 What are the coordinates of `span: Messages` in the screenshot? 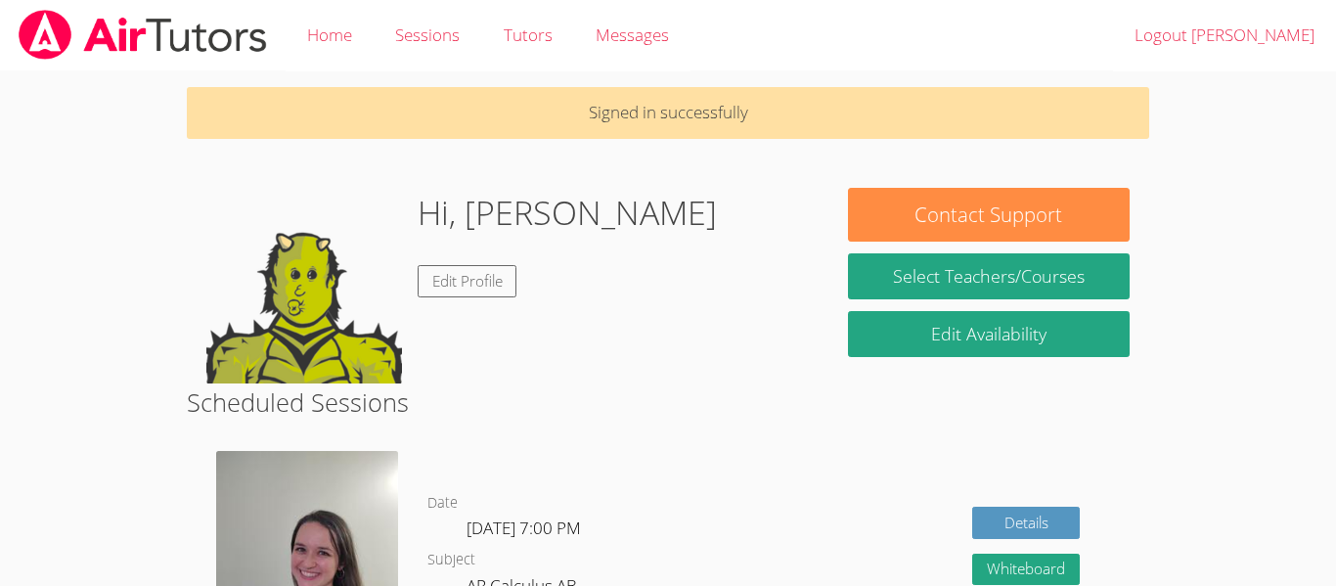 It's located at (632, 34).